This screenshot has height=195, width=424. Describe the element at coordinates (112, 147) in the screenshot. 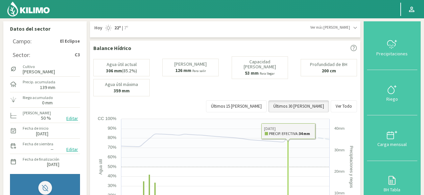

I see `text: 70%` at that location.